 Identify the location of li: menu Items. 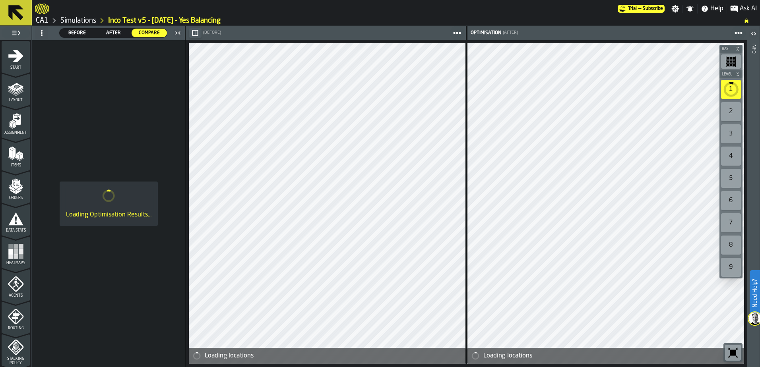
(15, 155).